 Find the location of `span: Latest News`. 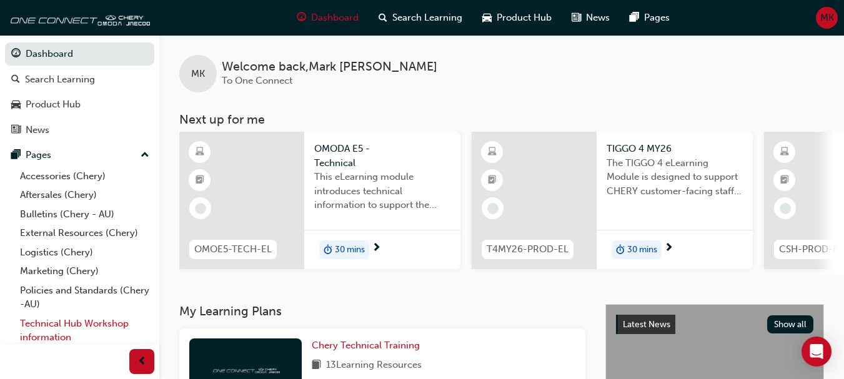

span: Latest News is located at coordinates (647, 324).